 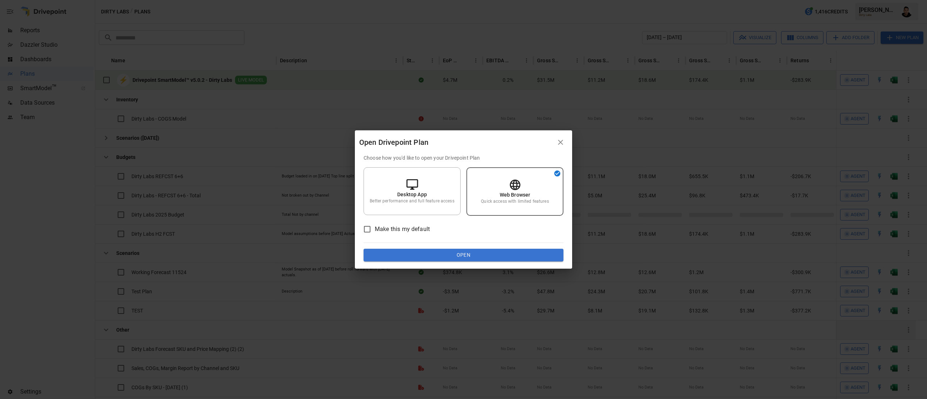 What do you see at coordinates (412, 194) in the screenshot?
I see `p: Desktop App` at bounding box center [412, 194].